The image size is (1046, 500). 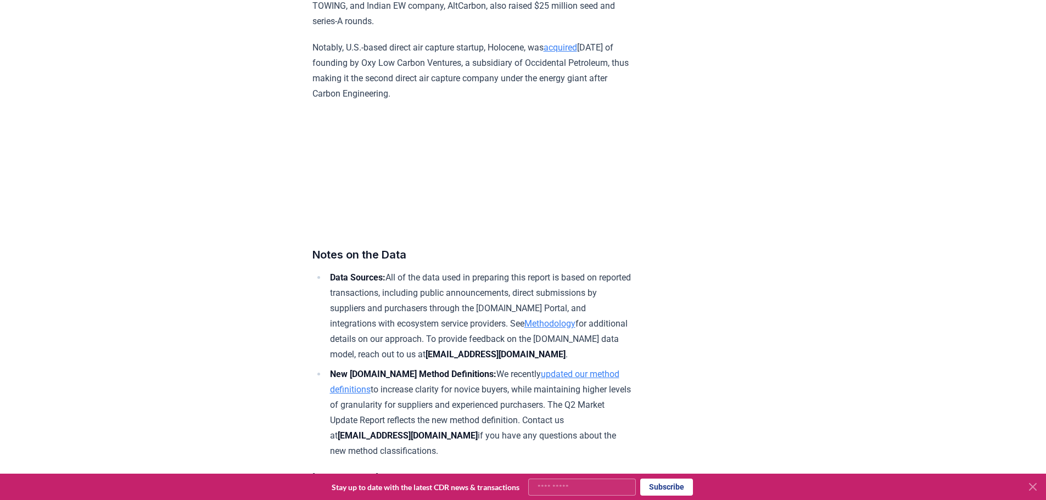 I want to click on a: updated our method definitions, so click(x=474, y=382).